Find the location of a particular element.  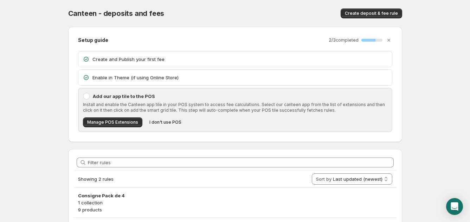

p: Add our app tile to the POS is located at coordinates (240, 96).